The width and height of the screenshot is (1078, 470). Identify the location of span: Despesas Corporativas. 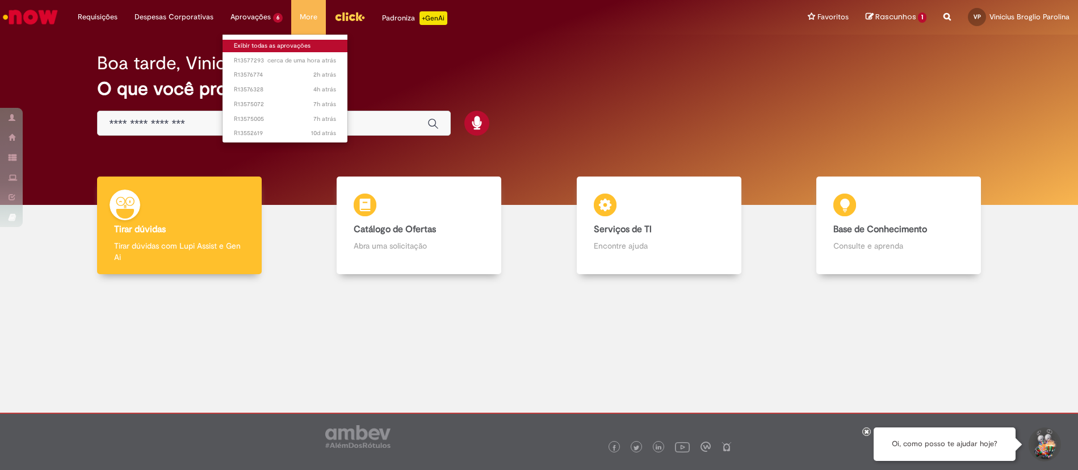
(174, 17).